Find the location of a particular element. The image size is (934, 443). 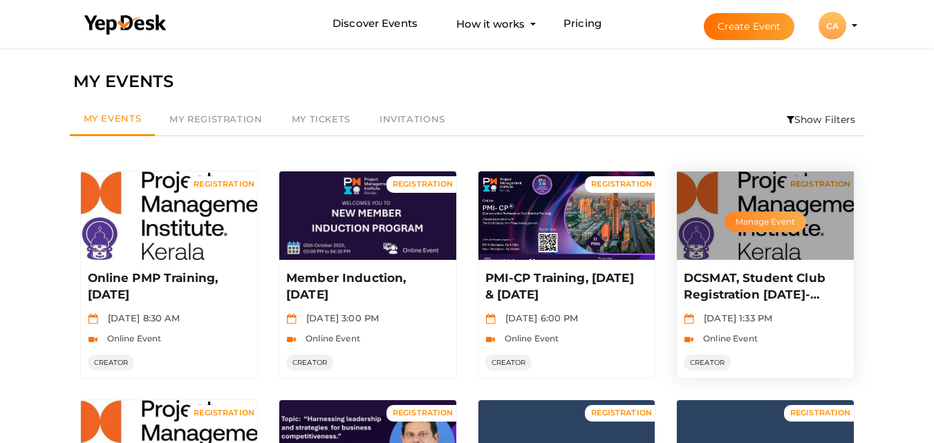

button: How it works is located at coordinates (490, 24).